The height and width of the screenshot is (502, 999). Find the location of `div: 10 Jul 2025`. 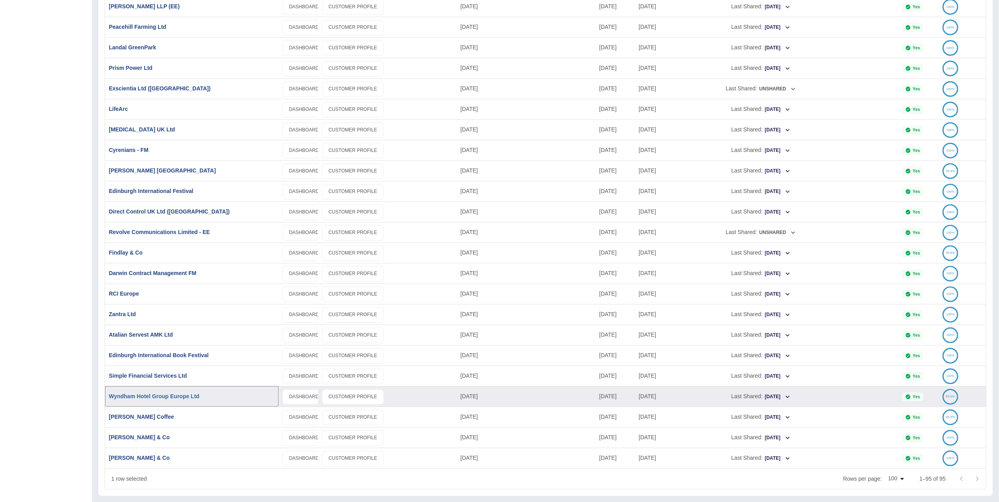

div: 10 Jul 2025 is located at coordinates (526, 458).